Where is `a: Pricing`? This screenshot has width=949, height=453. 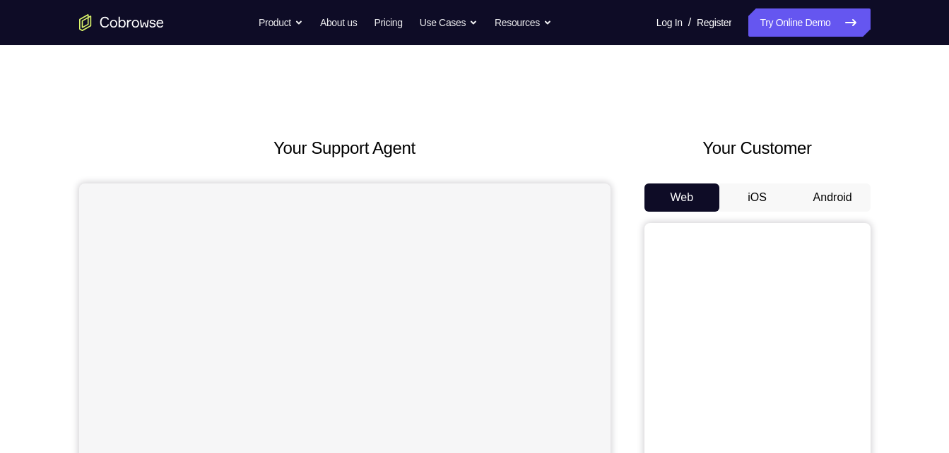
a: Pricing is located at coordinates (388, 23).